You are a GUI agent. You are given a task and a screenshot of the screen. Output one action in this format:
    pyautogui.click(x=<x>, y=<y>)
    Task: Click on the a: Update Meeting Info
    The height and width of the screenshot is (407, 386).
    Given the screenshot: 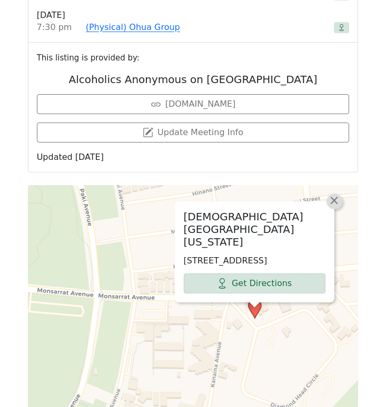 What is the action you would take?
    pyautogui.click(x=193, y=133)
    